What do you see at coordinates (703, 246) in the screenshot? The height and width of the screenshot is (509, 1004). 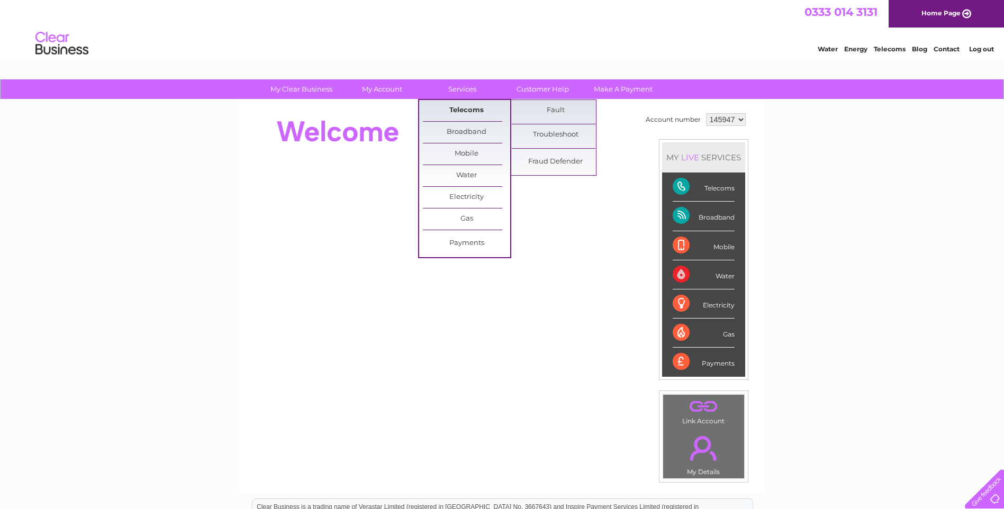 I see `div: Mobile` at bounding box center [703, 246].